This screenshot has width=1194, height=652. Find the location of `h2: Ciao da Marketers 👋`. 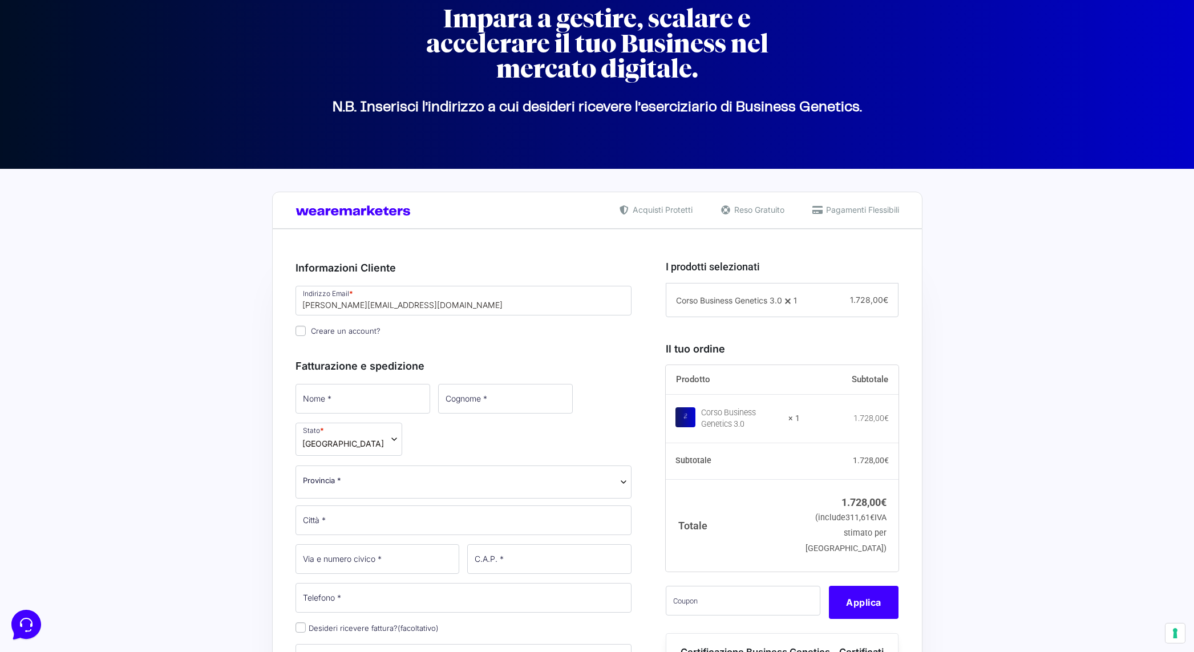

h2: Ciao da Marketers 👋 is located at coordinates (100, 18).